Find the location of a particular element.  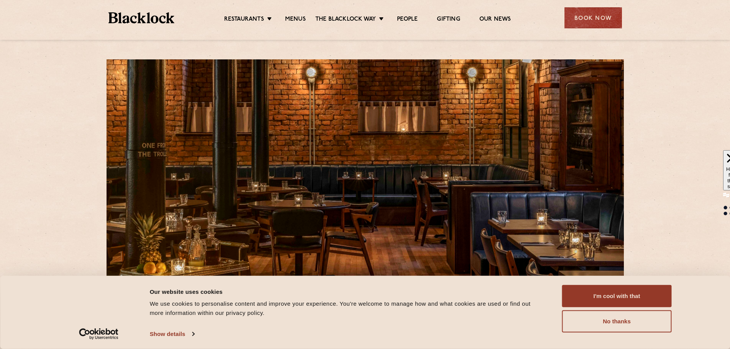

a: Show details is located at coordinates (172, 334).